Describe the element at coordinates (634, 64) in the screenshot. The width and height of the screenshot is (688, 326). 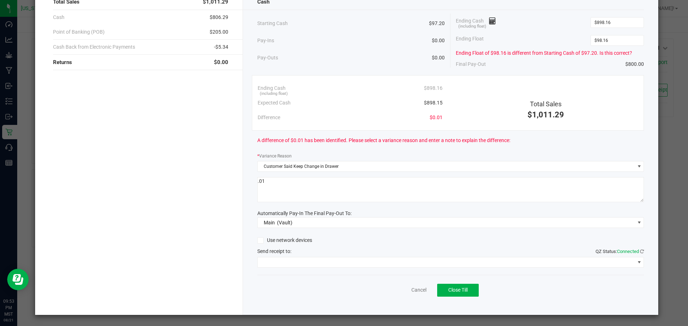
I see `span: $800.00` at that location.